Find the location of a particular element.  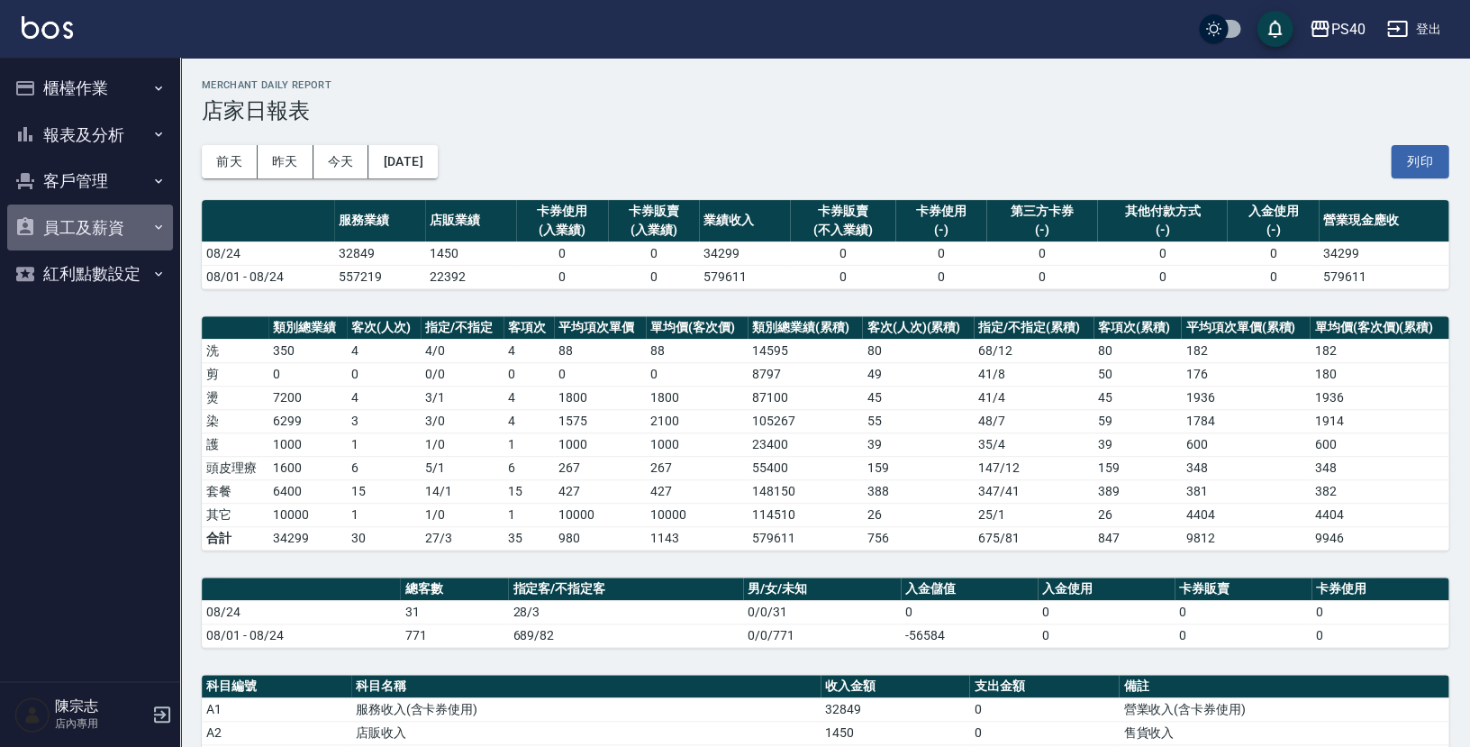

td: 14595 is located at coordinates (805, 350).